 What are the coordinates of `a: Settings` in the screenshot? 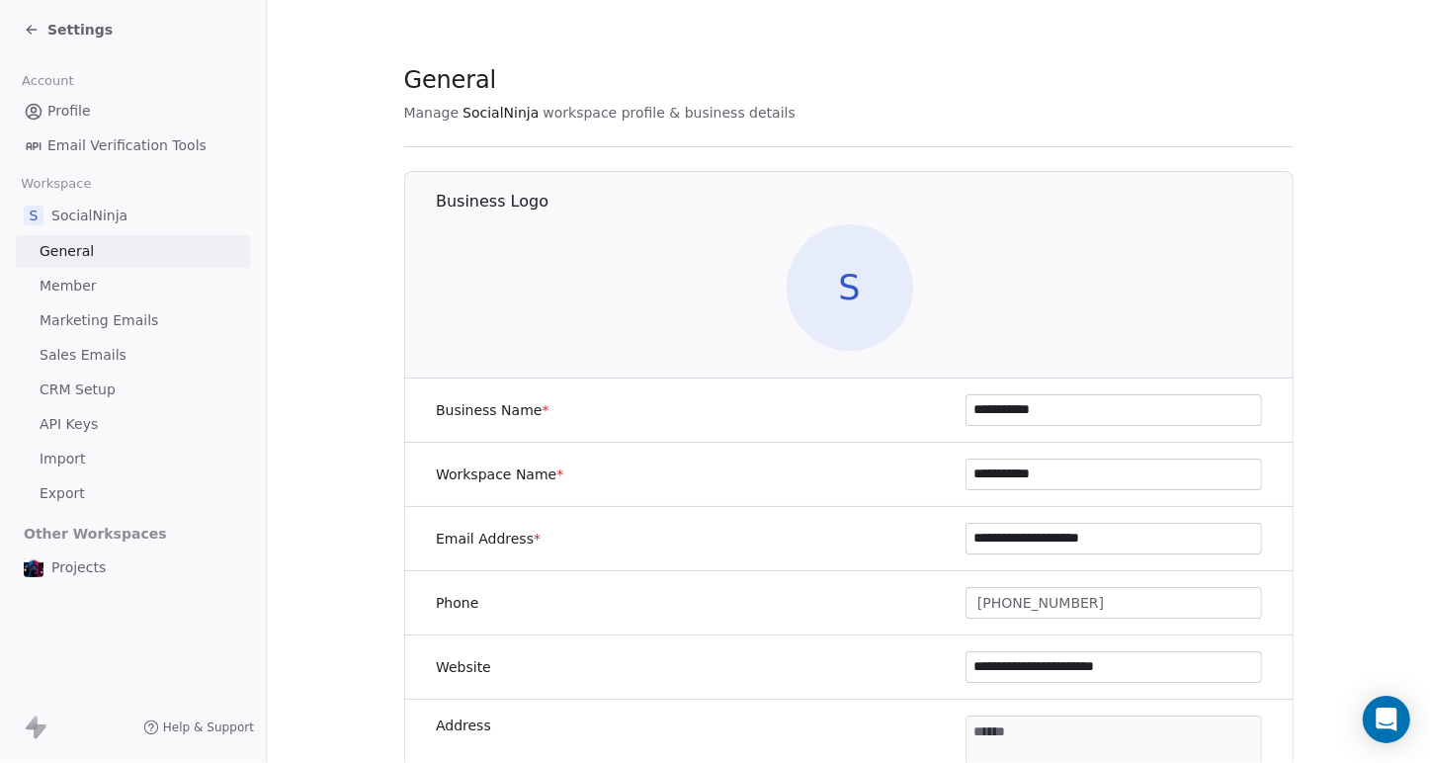 It's located at (68, 30).